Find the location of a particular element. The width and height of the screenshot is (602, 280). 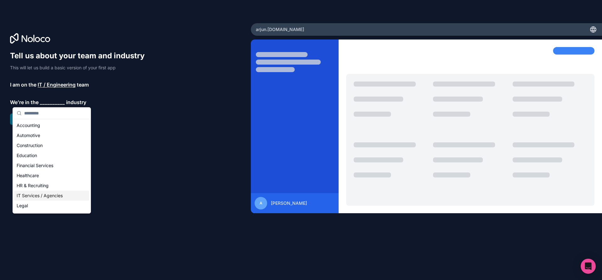

div: Education is located at coordinates (52, 156).